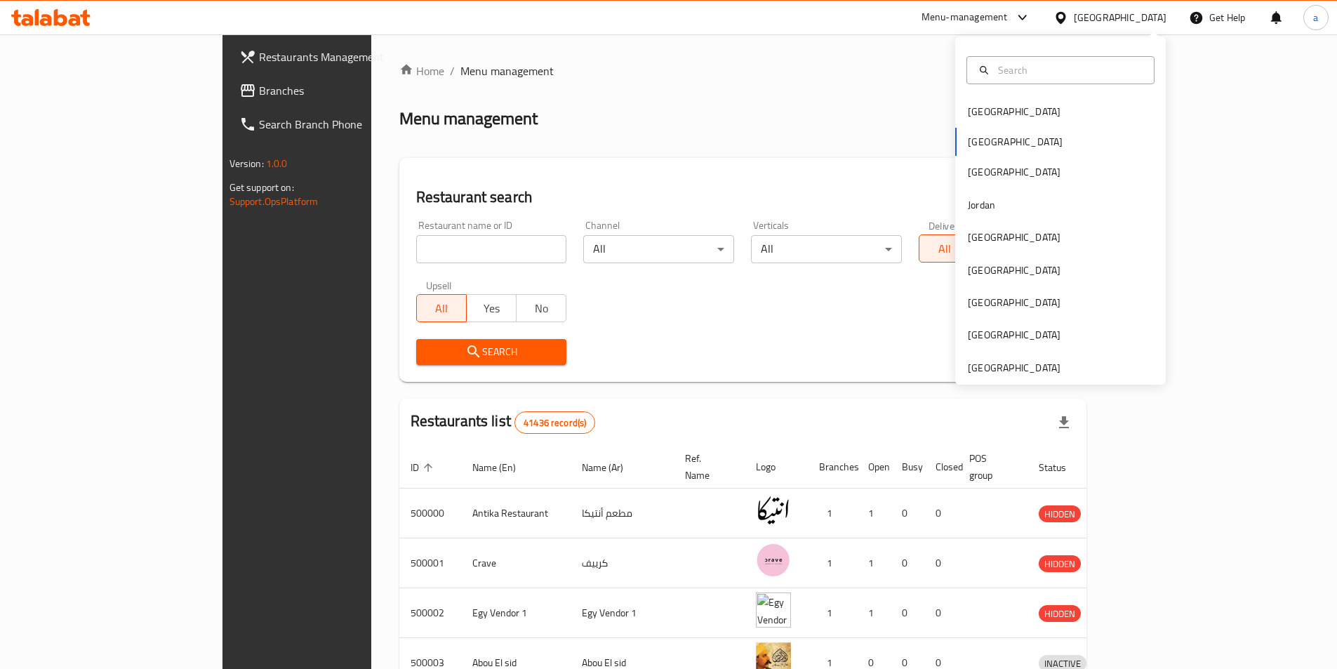 This screenshot has width=1337, height=669. What do you see at coordinates (347, 91) in the screenshot?
I see `span: Branches` at bounding box center [347, 91].